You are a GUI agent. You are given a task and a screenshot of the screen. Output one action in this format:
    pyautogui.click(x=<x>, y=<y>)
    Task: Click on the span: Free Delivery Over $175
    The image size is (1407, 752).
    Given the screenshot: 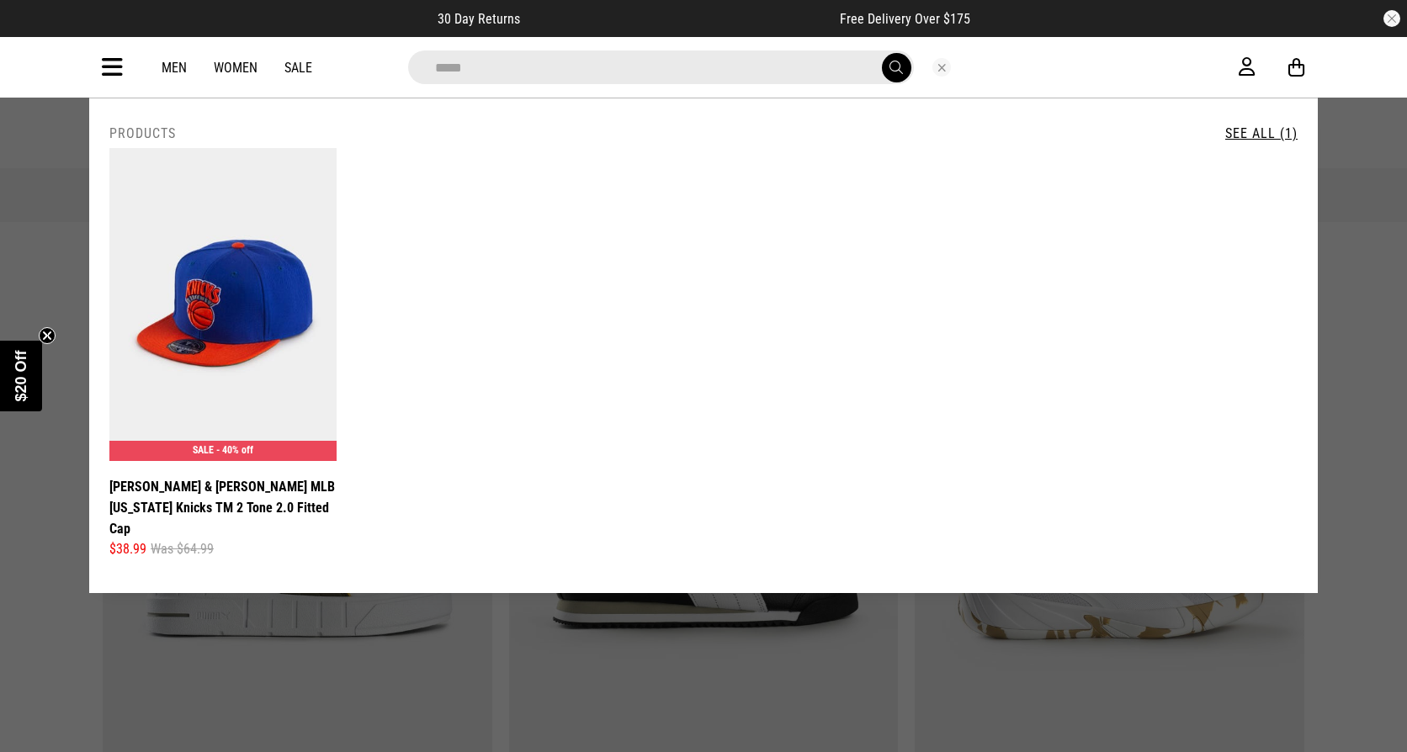 What is the action you would take?
    pyautogui.click(x=905, y=19)
    